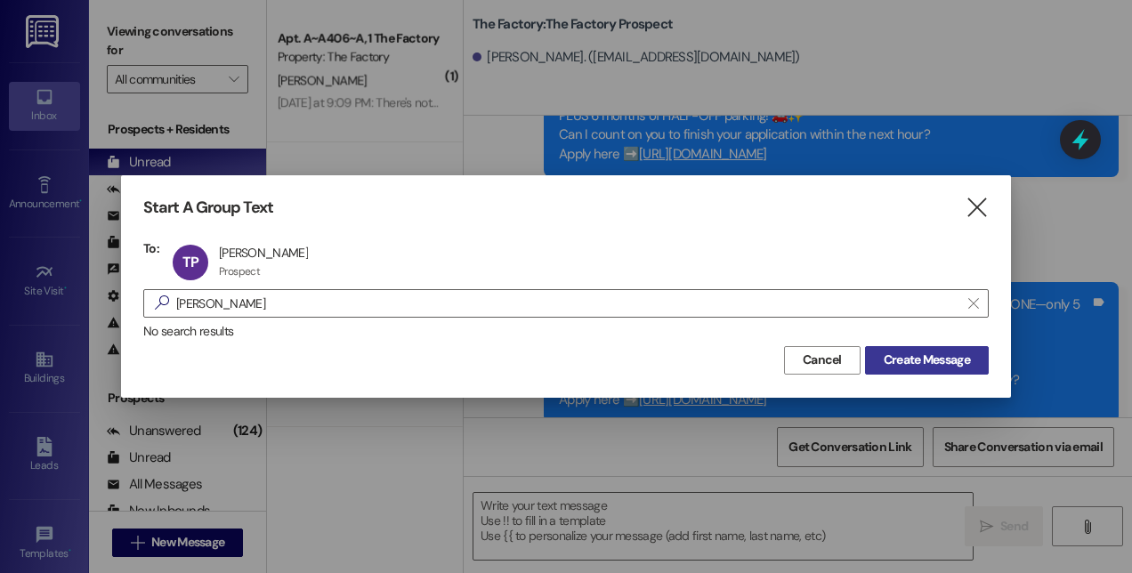 The width and height of the screenshot is (1132, 573). I want to click on button: Cancel, so click(823, 361).